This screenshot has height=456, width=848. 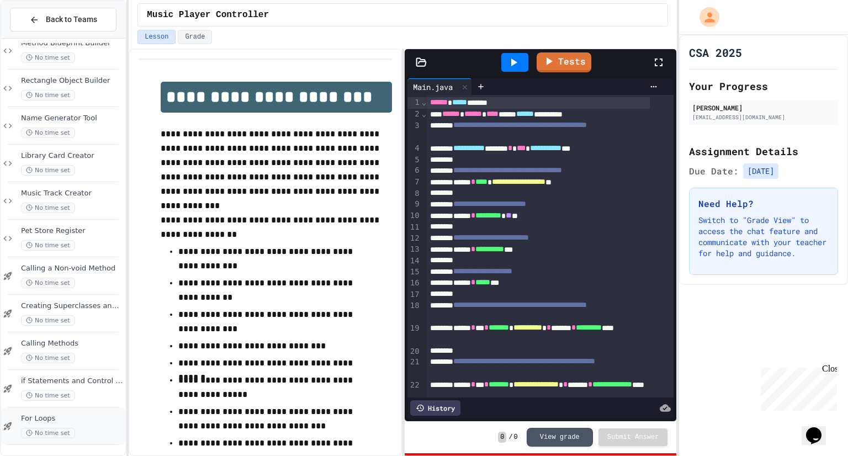 What do you see at coordinates (72, 118) in the screenshot?
I see `span: Name Generator Tool` at bounding box center [72, 118].